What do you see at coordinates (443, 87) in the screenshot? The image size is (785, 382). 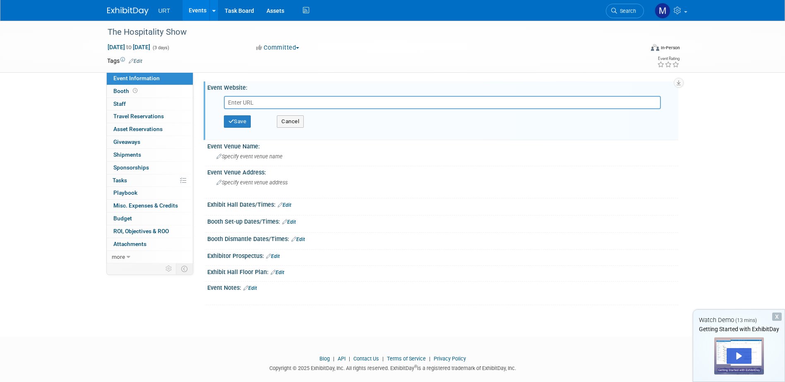 I see `div: Event Website:` at bounding box center [443, 87].